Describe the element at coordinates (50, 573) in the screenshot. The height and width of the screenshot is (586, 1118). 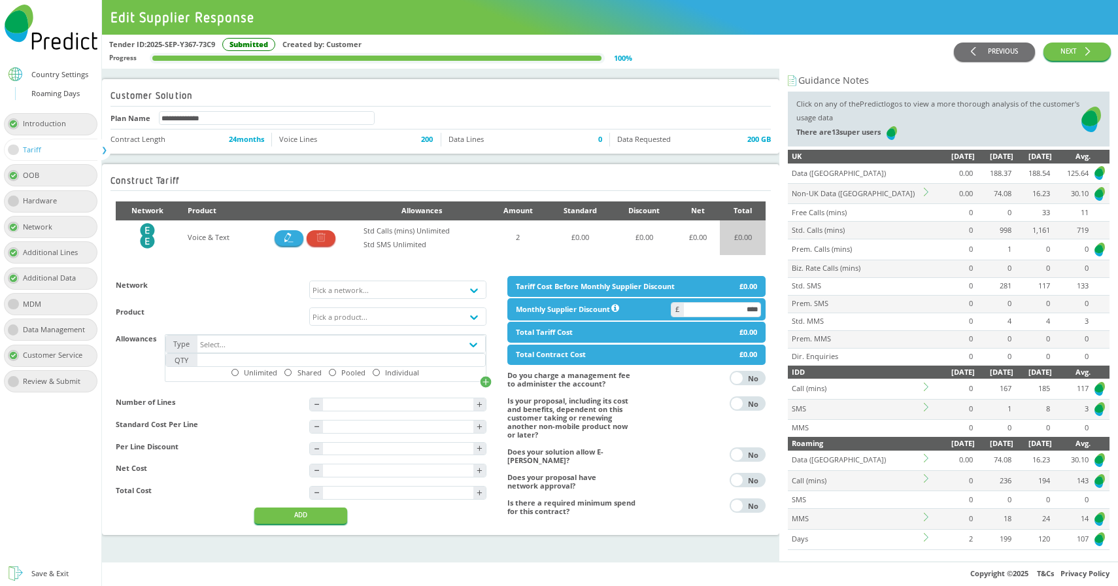
I see `div: Save & Exit` at that location.